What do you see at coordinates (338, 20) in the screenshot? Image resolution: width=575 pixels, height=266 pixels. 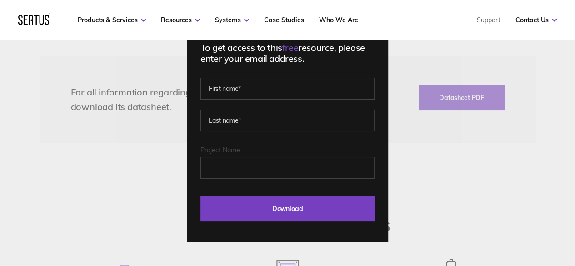 I see `a: Who We Are` at bounding box center [338, 20].